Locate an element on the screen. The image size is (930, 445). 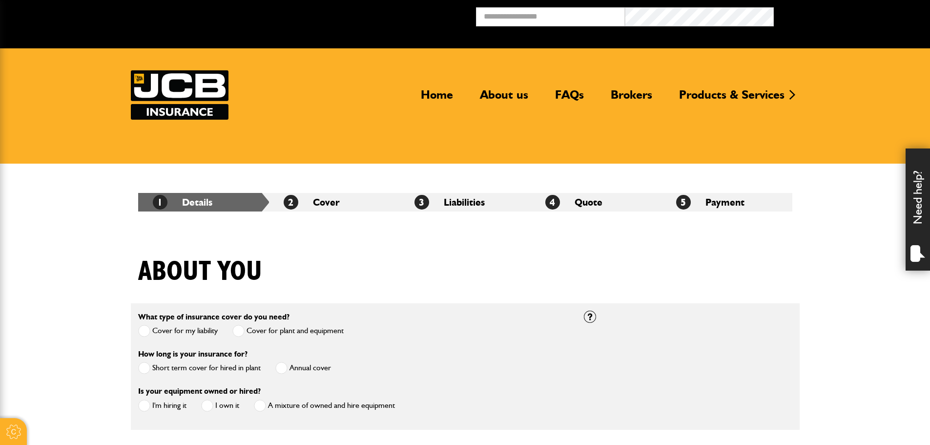
span: 5 is located at coordinates (683, 202).